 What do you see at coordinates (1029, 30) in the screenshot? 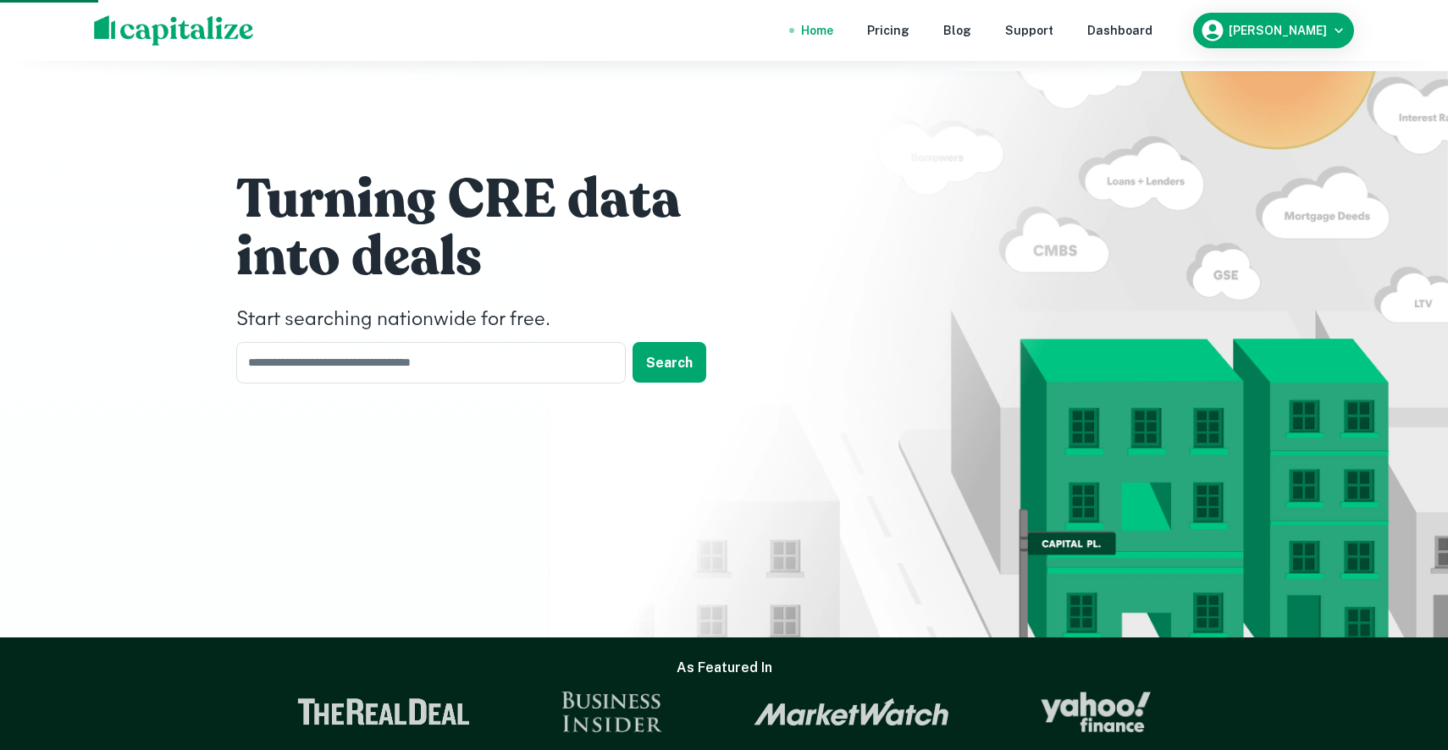
I see `div: Support` at bounding box center [1029, 30].